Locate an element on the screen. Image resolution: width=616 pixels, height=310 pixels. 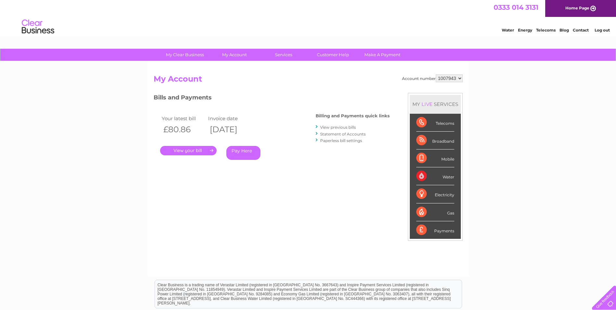
img: logo.png is located at coordinates (38, 27).